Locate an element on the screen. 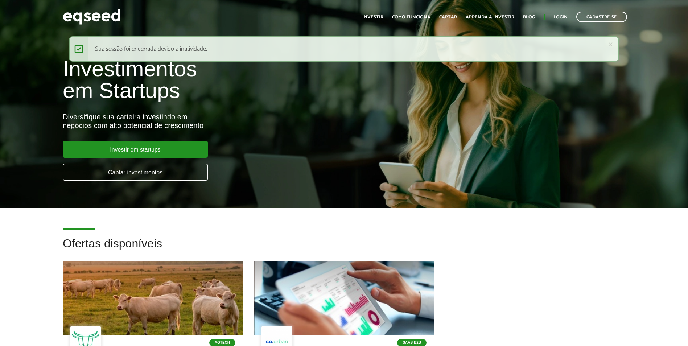 The width and height of the screenshot is (688, 346). a: Como funciona is located at coordinates (411, 17).